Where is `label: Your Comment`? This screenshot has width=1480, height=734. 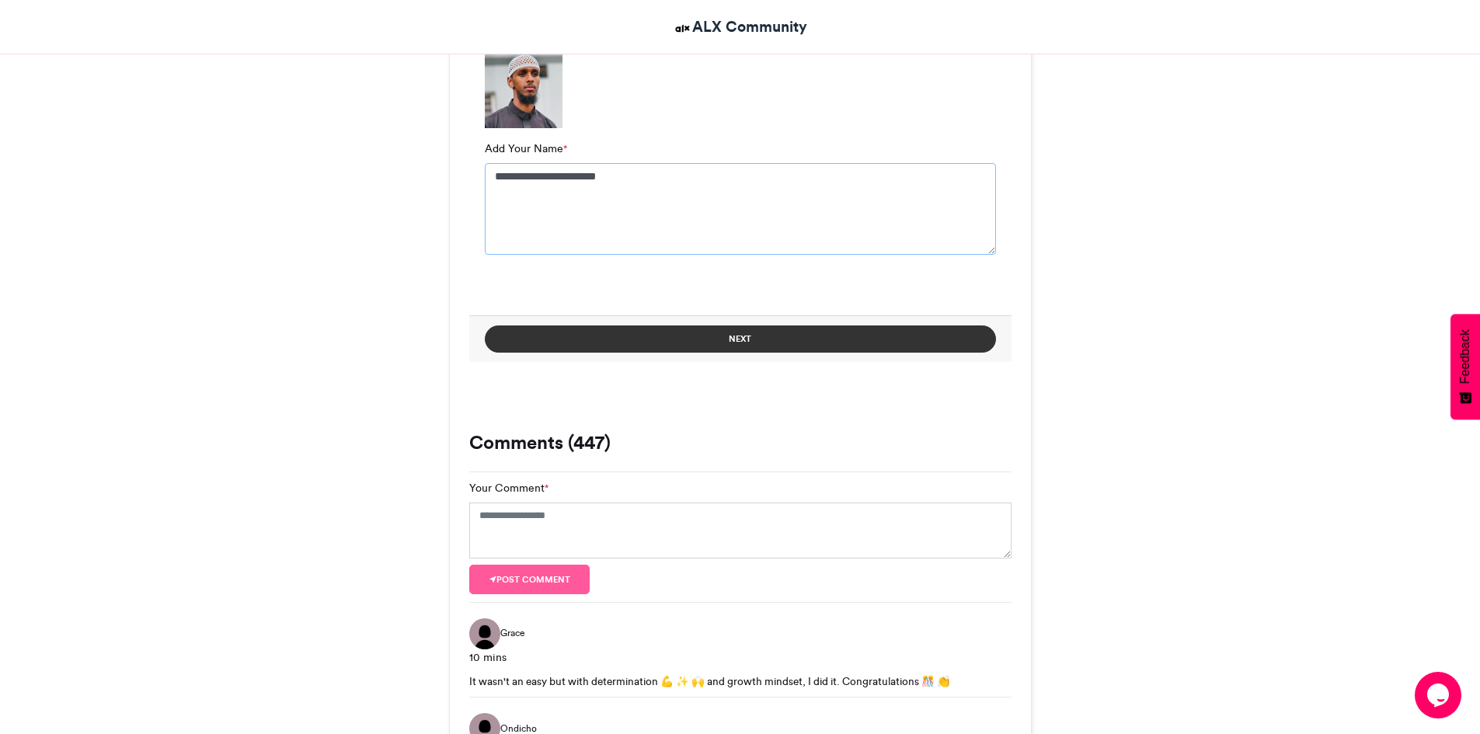
label: Your Comment is located at coordinates (509, 488).